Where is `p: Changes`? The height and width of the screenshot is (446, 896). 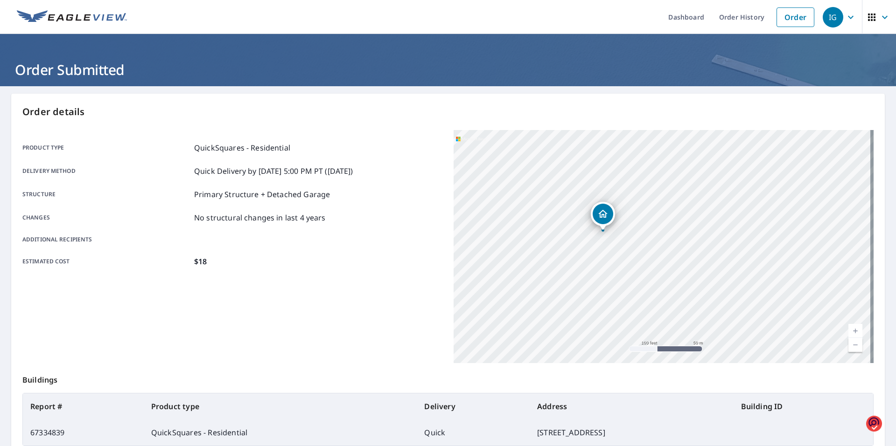
p: Changes is located at coordinates (106, 218).